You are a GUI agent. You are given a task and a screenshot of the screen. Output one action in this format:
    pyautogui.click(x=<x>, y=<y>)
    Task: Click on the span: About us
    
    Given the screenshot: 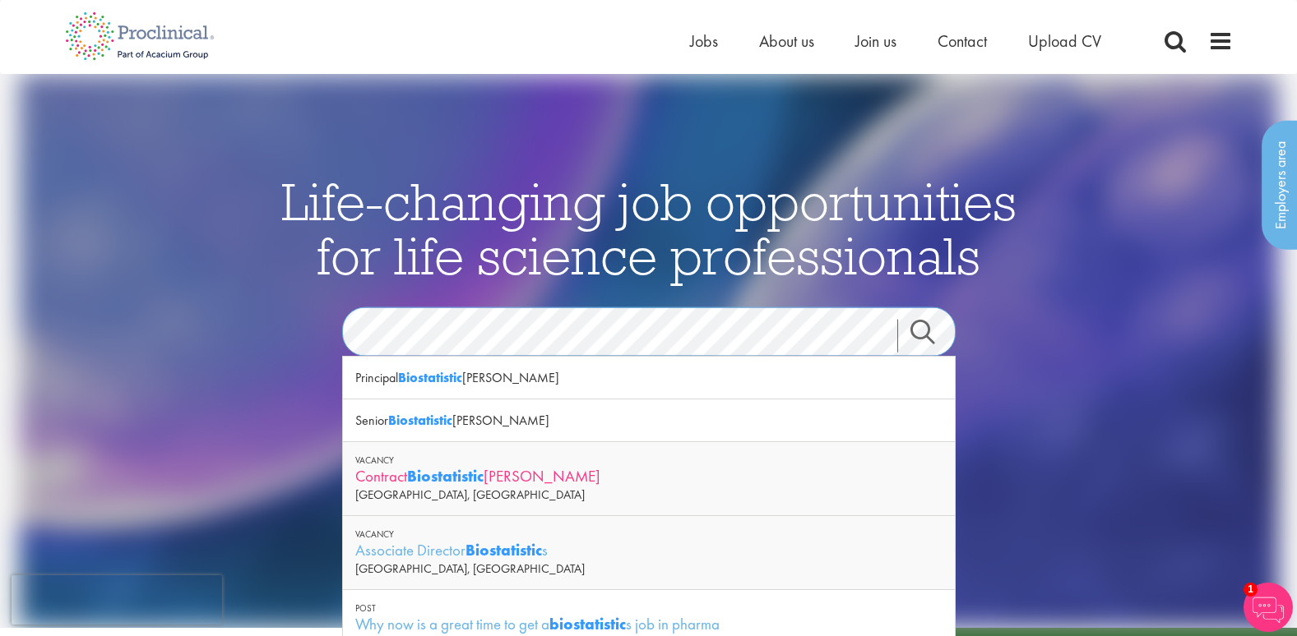 What is the action you would take?
    pyautogui.click(x=786, y=41)
    